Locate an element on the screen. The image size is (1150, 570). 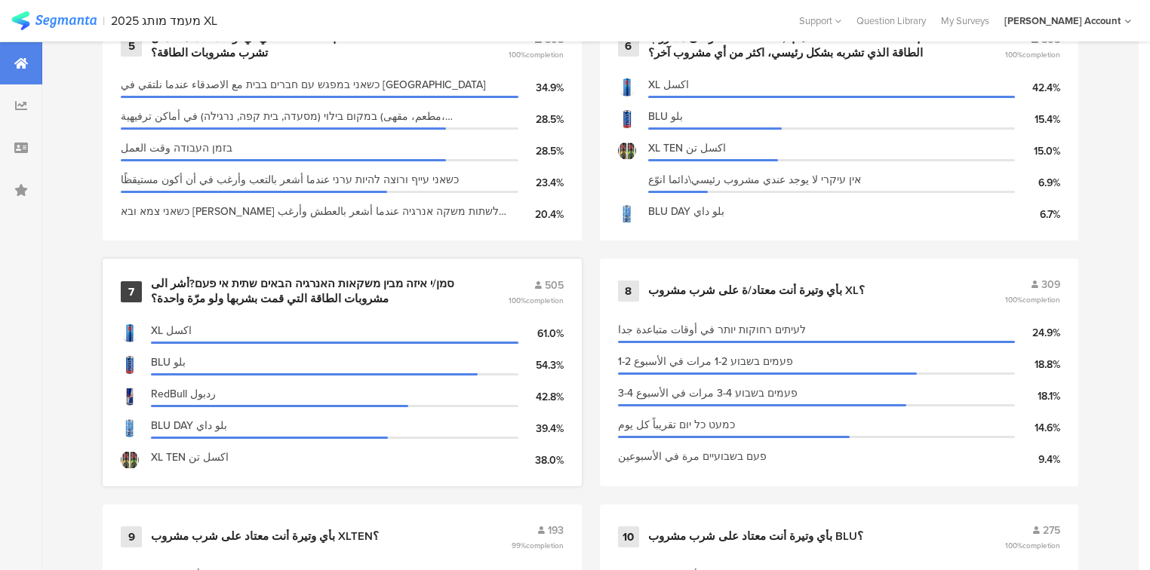
div: 20.4% is located at coordinates (541, 214).